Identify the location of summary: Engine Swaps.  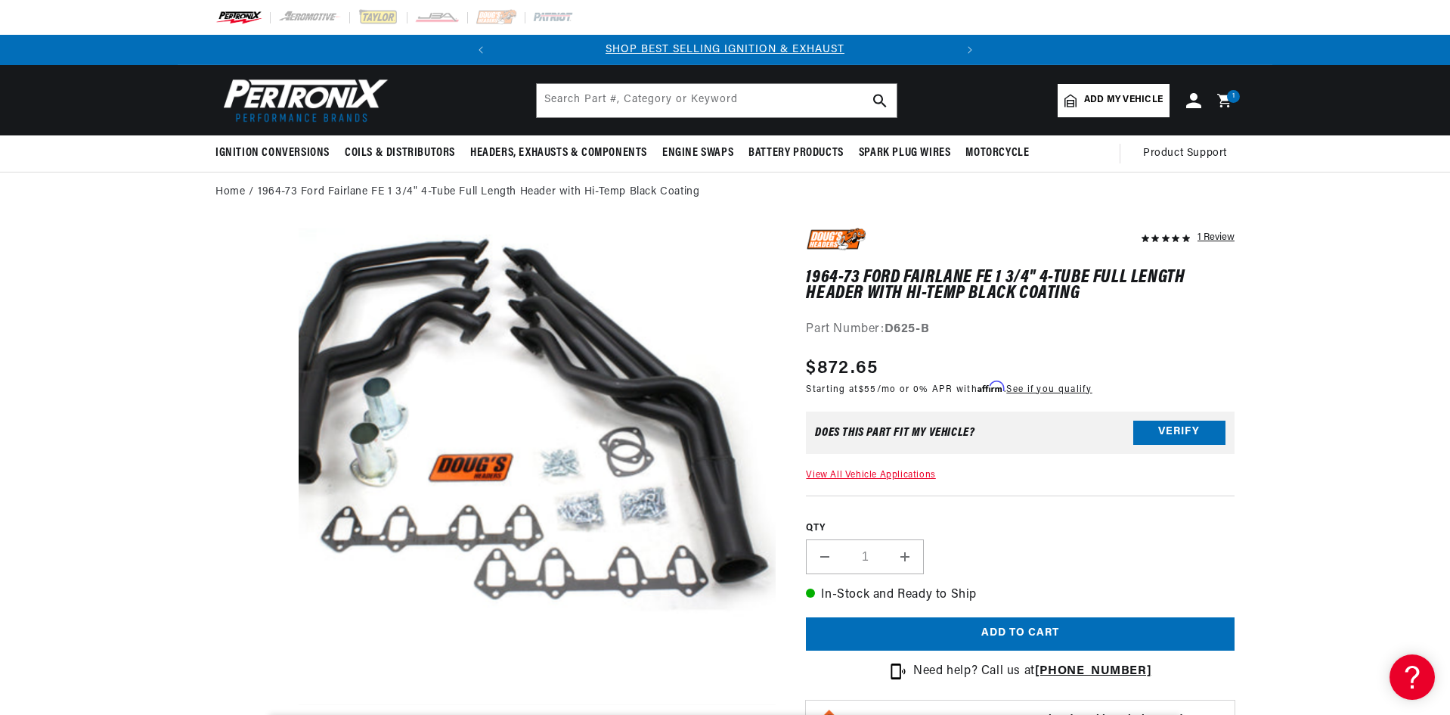
(698, 153).